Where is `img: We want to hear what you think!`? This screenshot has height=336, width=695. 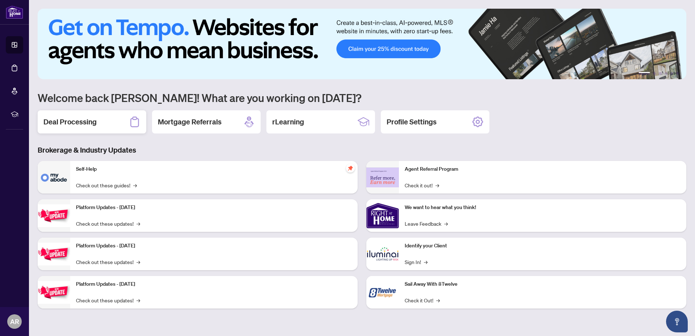
img: We want to hear what you think! is located at coordinates (382, 216).